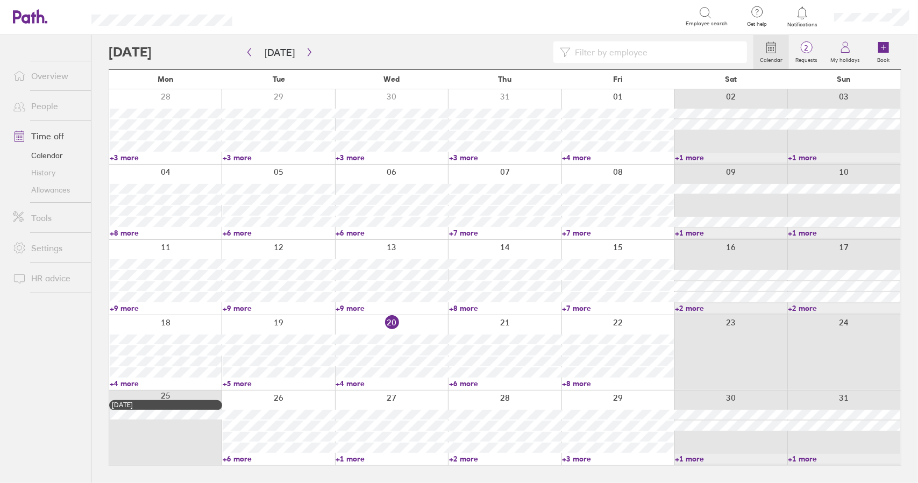 Image resolution: width=918 pixels, height=483 pixels. Describe the element at coordinates (806, 59) in the screenshot. I see `label: Requests` at that location.